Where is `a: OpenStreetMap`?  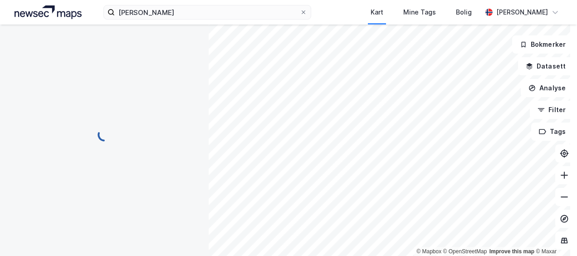 a: OpenStreetMap is located at coordinates (465, 251).